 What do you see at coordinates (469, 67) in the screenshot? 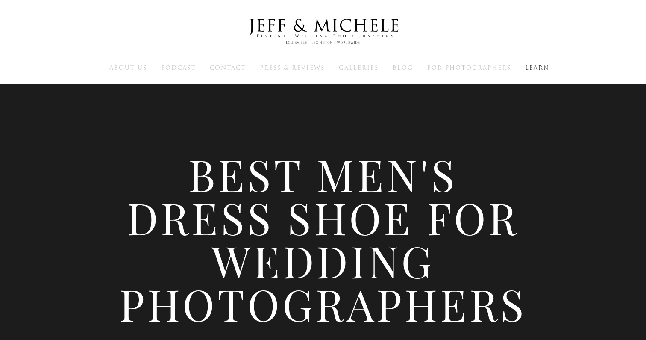
I see `span: For Photographers` at bounding box center [469, 67].